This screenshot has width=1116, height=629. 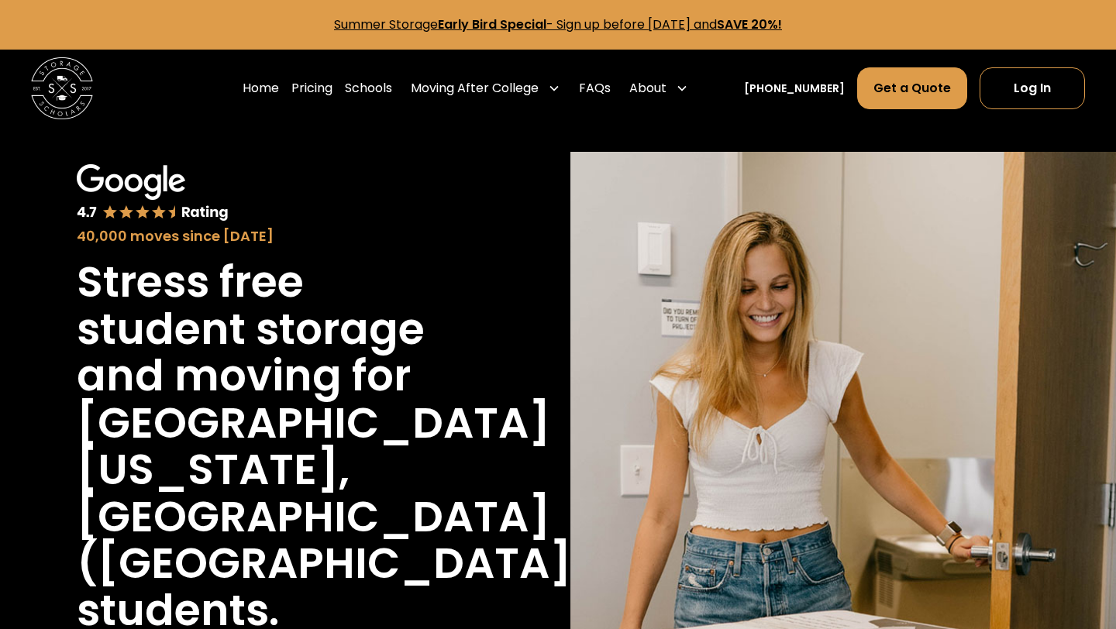 What do you see at coordinates (260, 88) in the screenshot?
I see `a: Home` at bounding box center [260, 88].